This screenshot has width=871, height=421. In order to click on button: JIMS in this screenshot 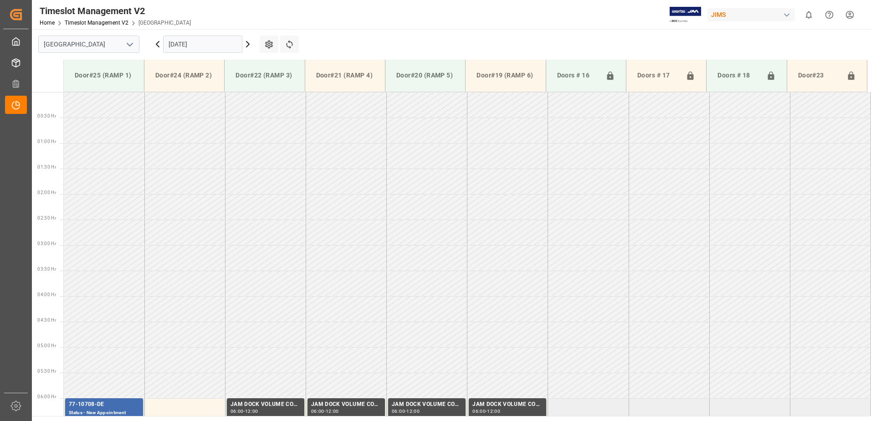, I will do `click(753, 15)`.